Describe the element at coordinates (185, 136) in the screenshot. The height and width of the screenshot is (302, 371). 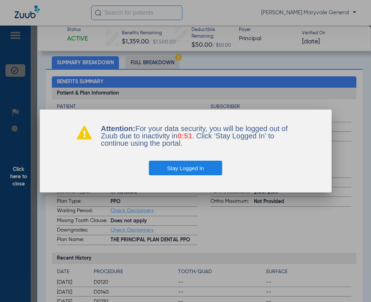
I see `span: 0:51` at that location.